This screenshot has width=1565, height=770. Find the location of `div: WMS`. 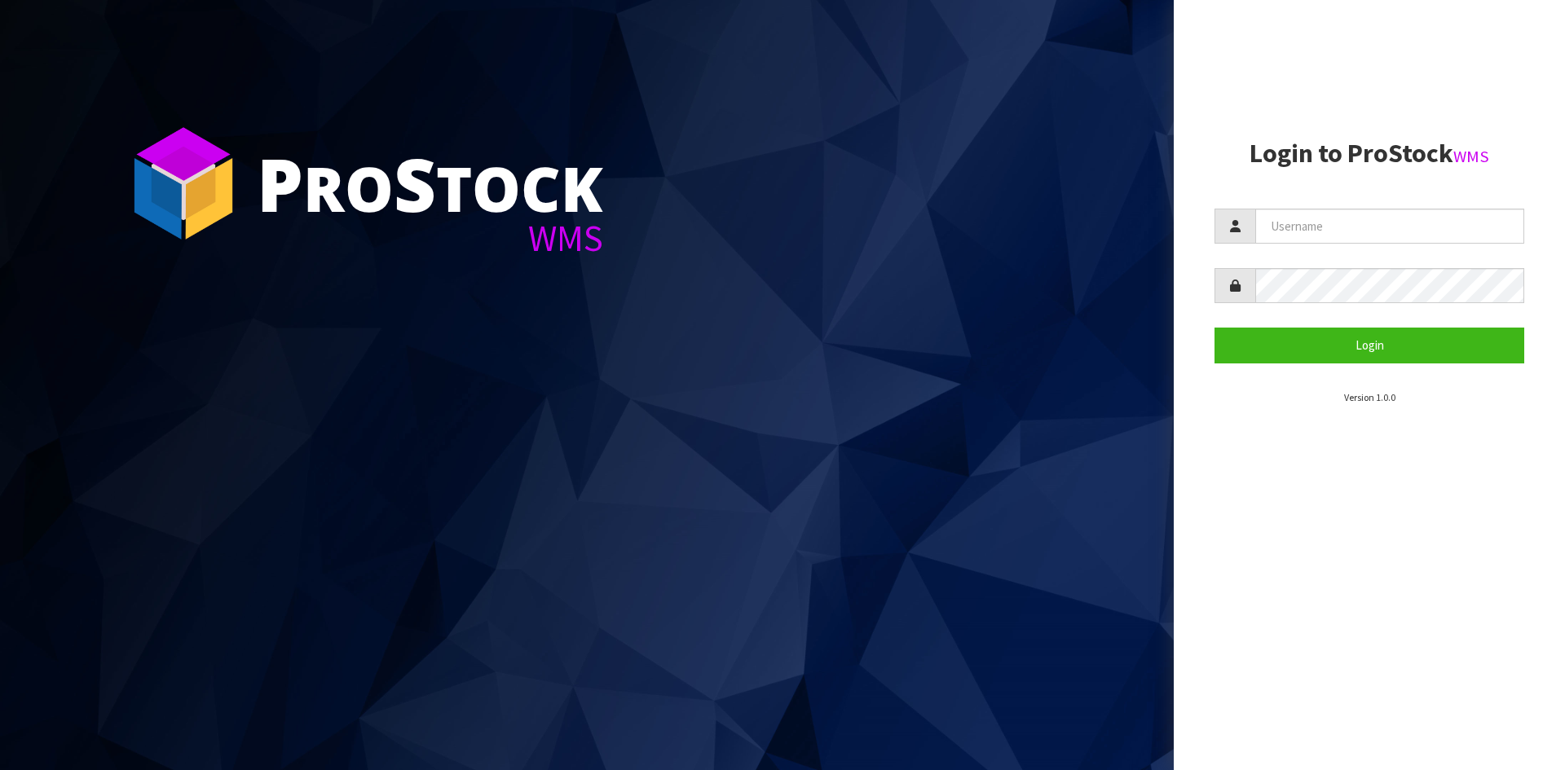

div: WMS is located at coordinates (430, 238).